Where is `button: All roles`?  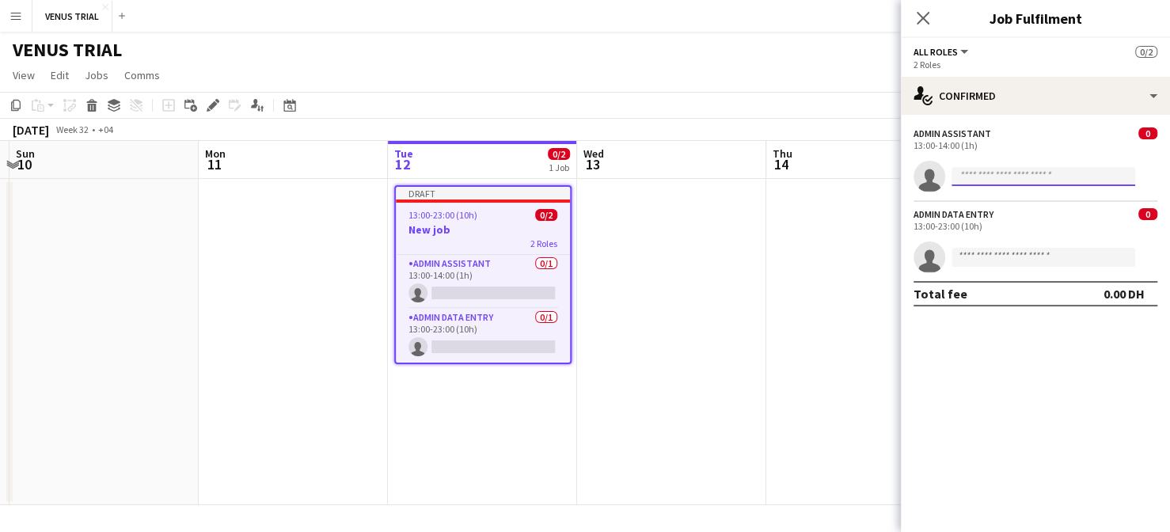 button: All roles is located at coordinates (942, 51).